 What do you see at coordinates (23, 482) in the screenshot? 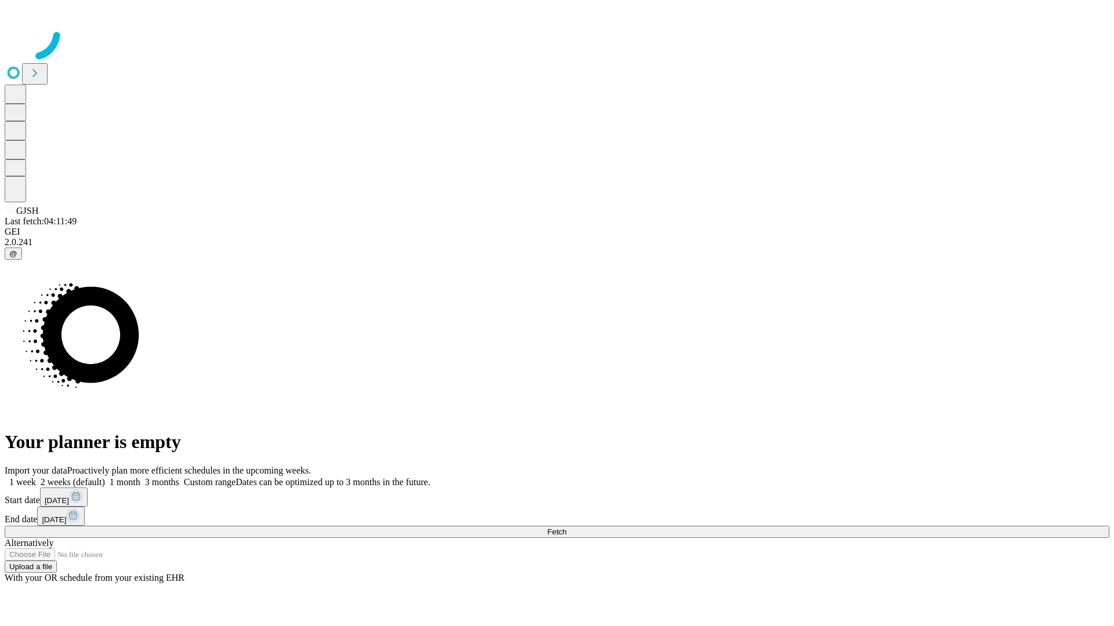
I see `span: 1 week` at bounding box center [23, 482].